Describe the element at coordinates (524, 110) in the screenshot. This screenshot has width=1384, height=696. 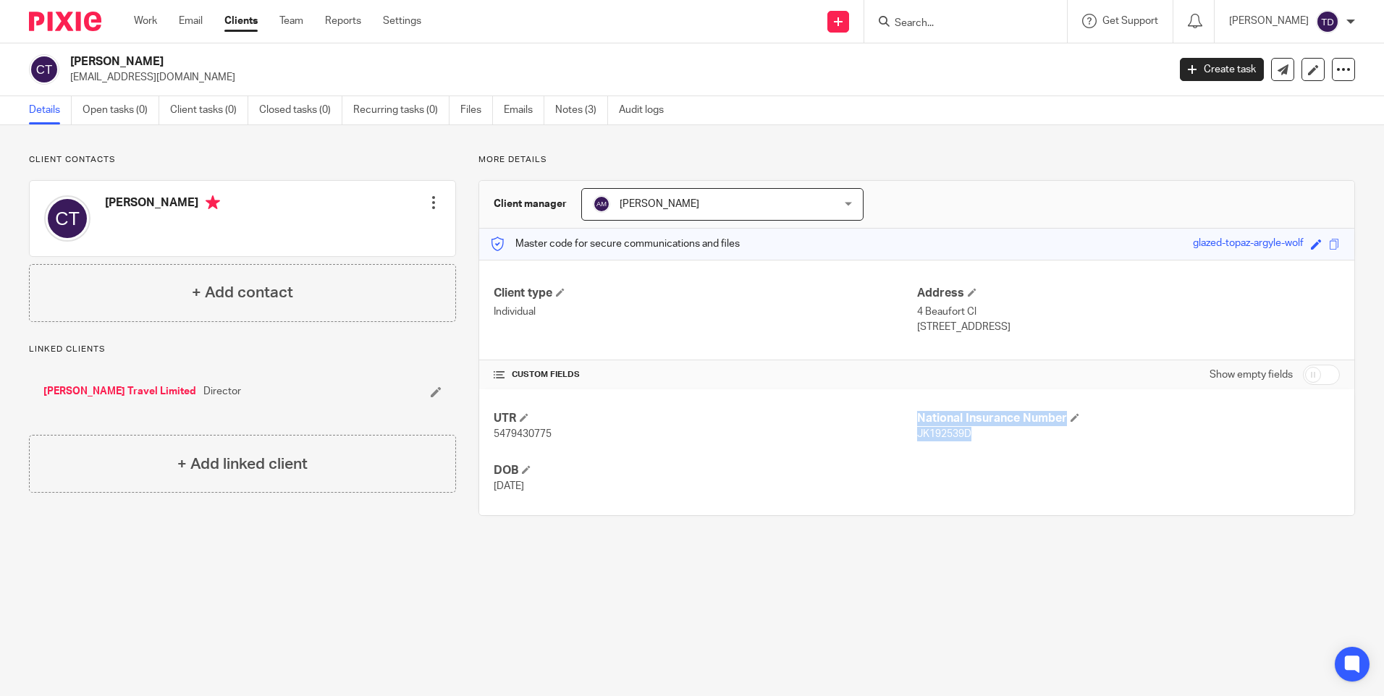
I see `a: Emails` at that location.